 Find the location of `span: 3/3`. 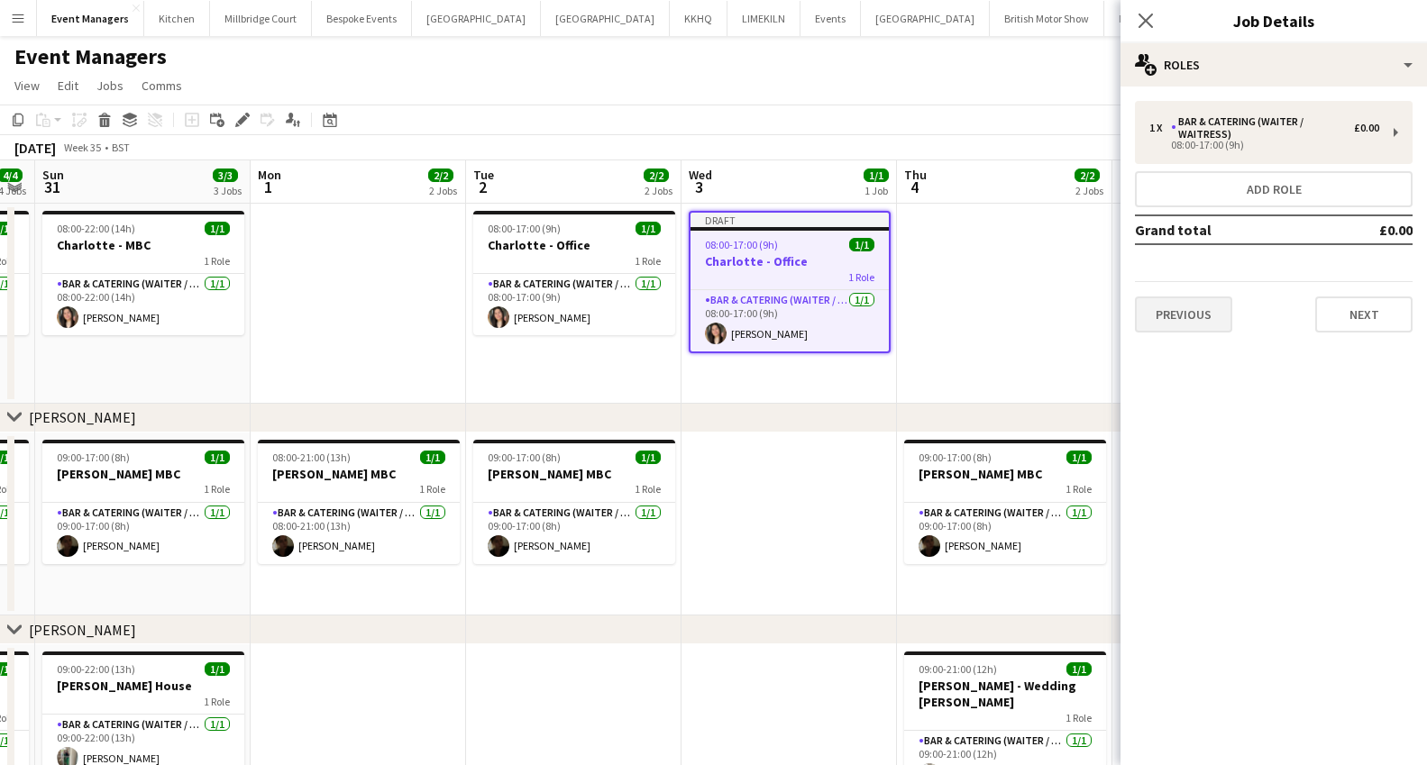

span: 3/3 is located at coordinates (225, 175).